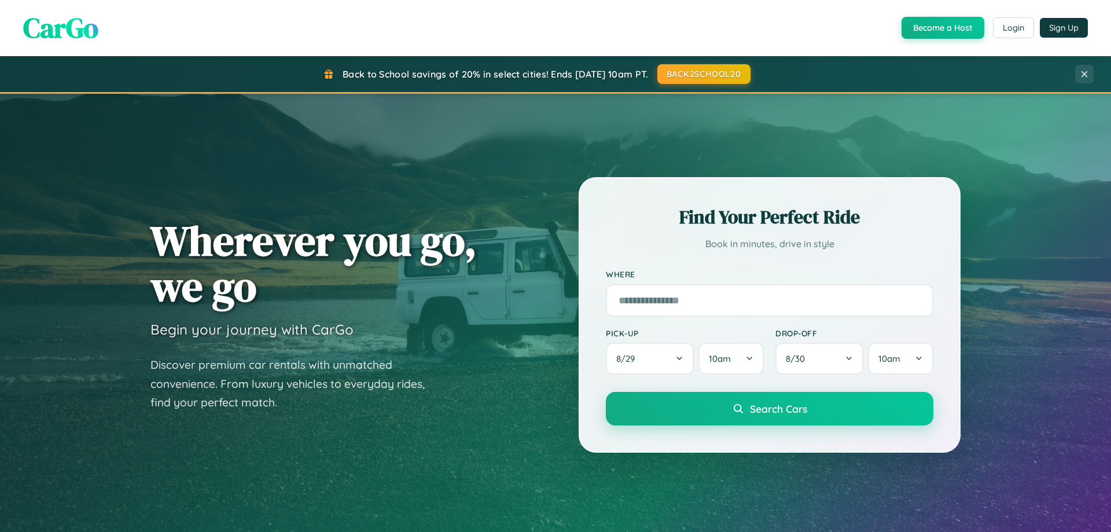  What do you see at coordinates (854, 333) in the screenshot?
I see `label: Drop-off` at bounding box center [854, 333].